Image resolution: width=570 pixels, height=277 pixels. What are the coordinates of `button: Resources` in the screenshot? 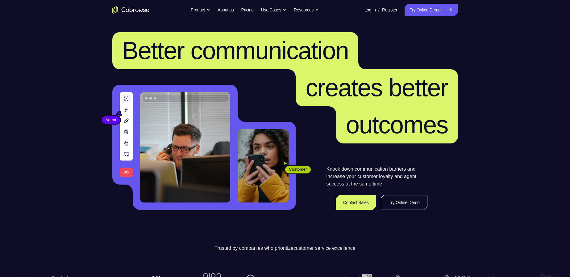 It's located at (306, 10).